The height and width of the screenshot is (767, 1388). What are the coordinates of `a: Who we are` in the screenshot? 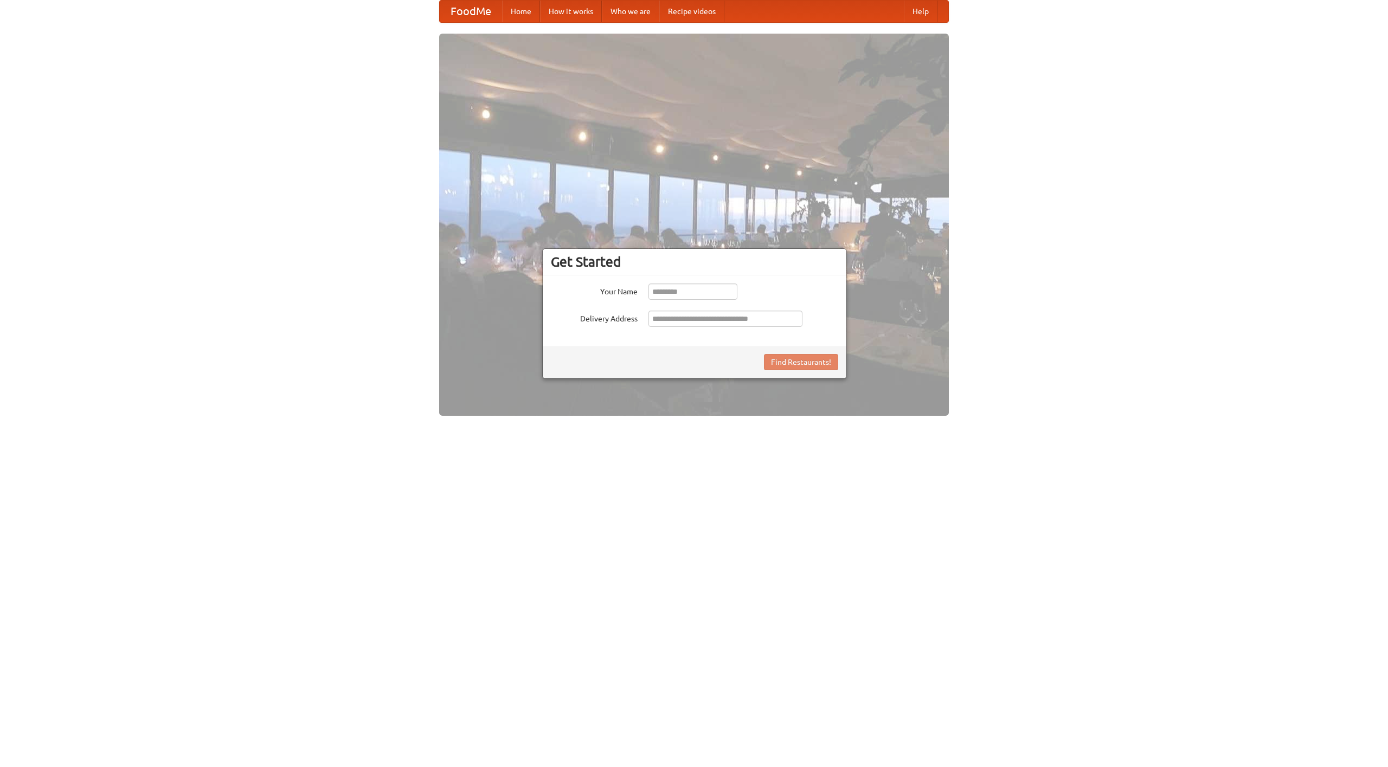 It's located at (631, 11).